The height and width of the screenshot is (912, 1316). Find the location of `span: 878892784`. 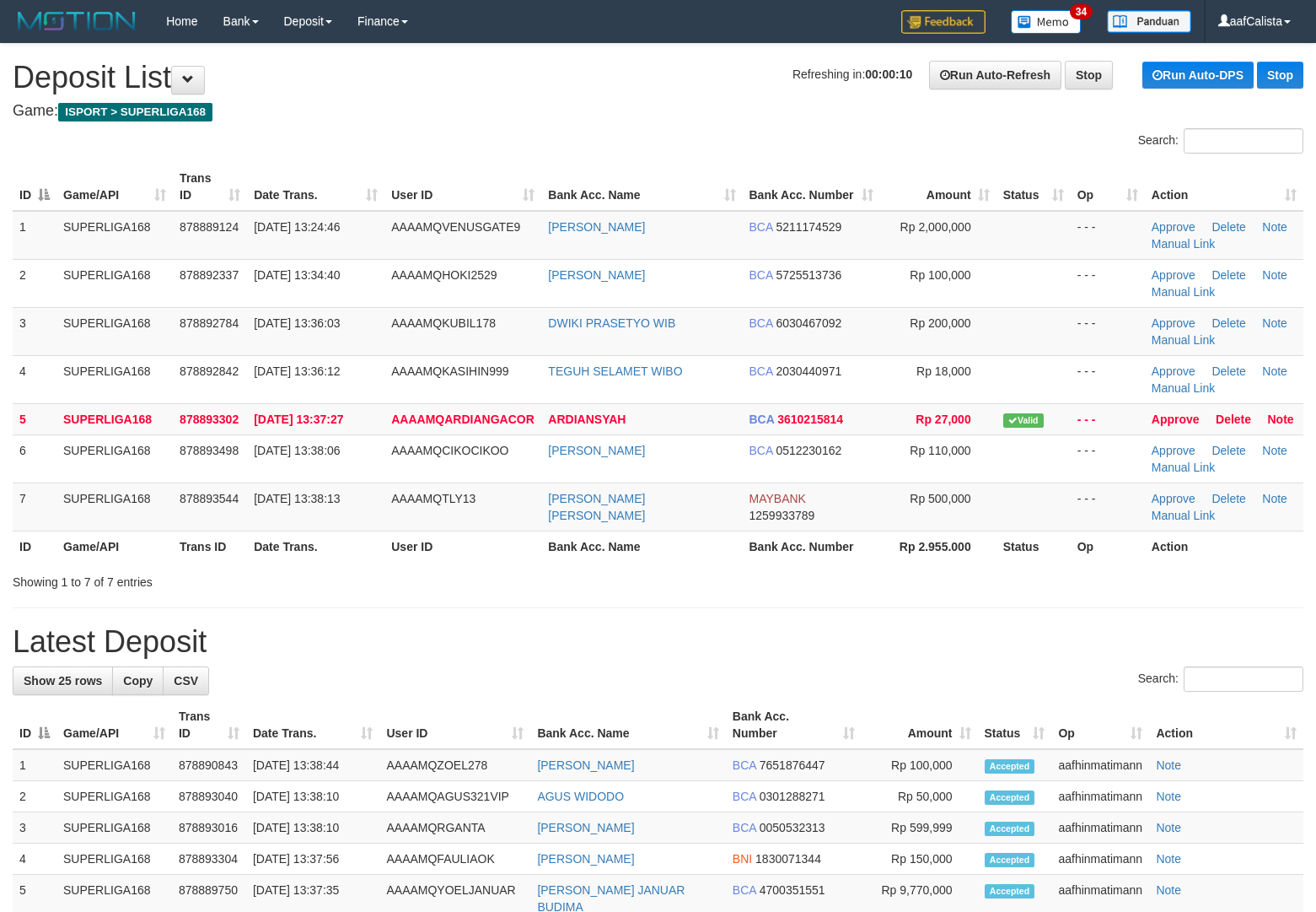

span: 878892784 is located at coordinates (209, 323).